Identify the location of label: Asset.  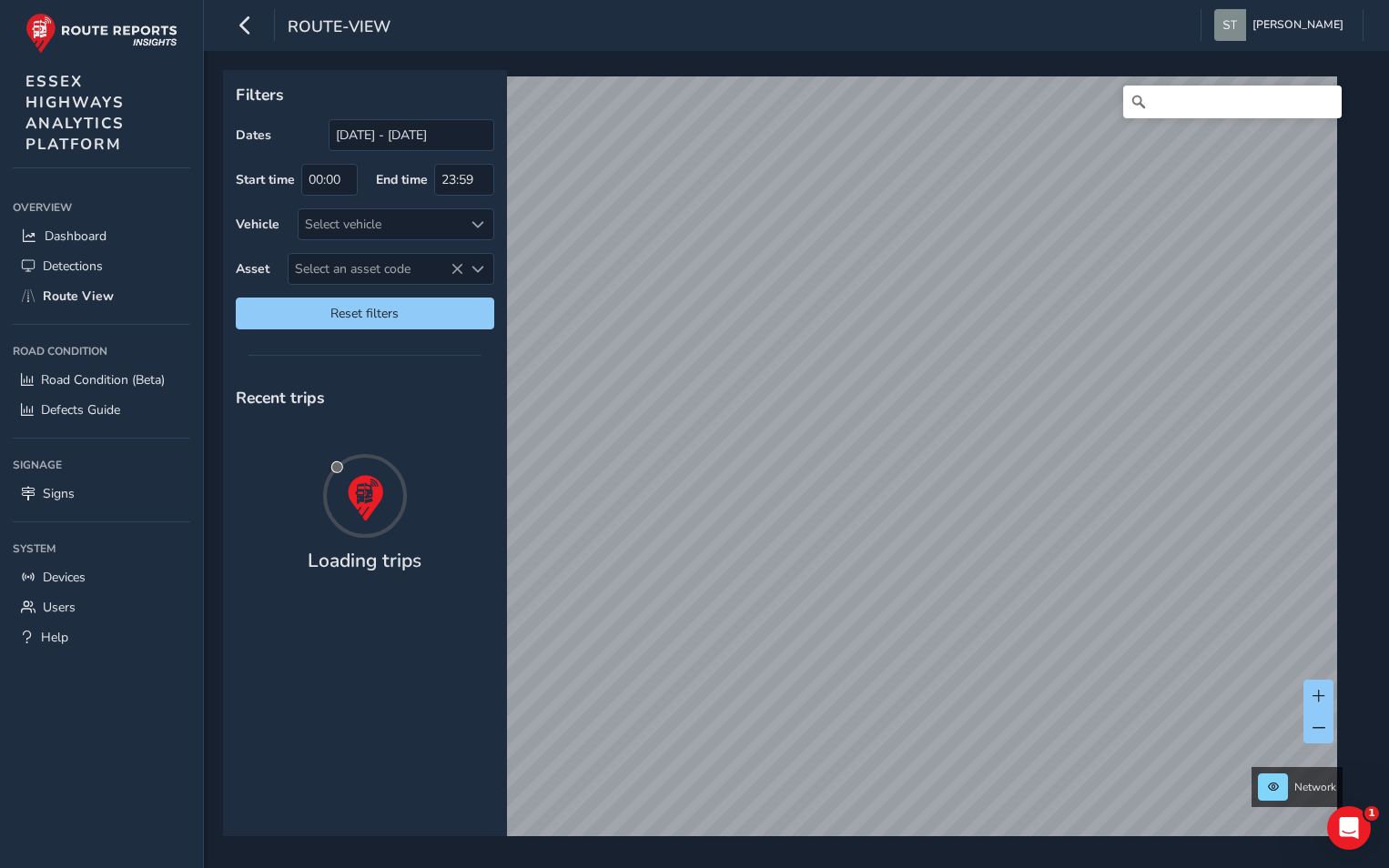
(252, 268).